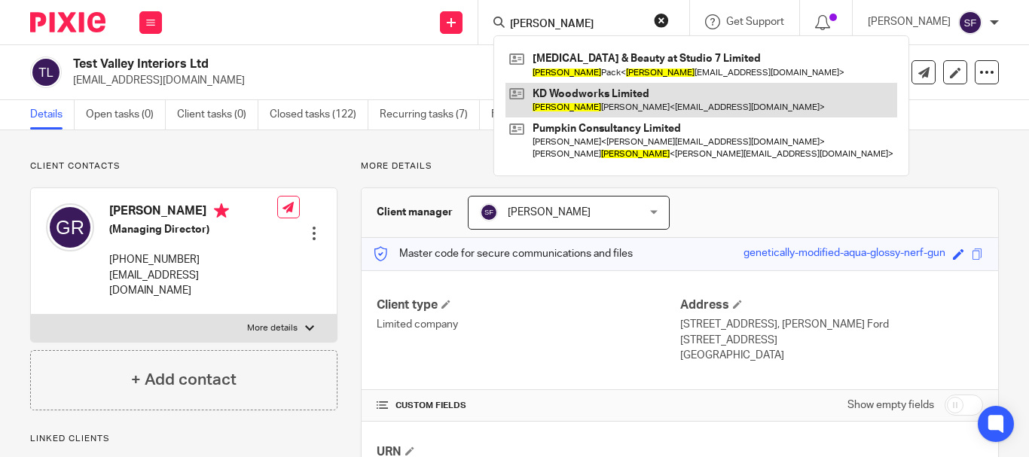 This screenshot has width=1029, height=457. What do you see at coordinates (662, 20) in the screenshot?
I see `button: Clear` at bounding box center [662, 20].